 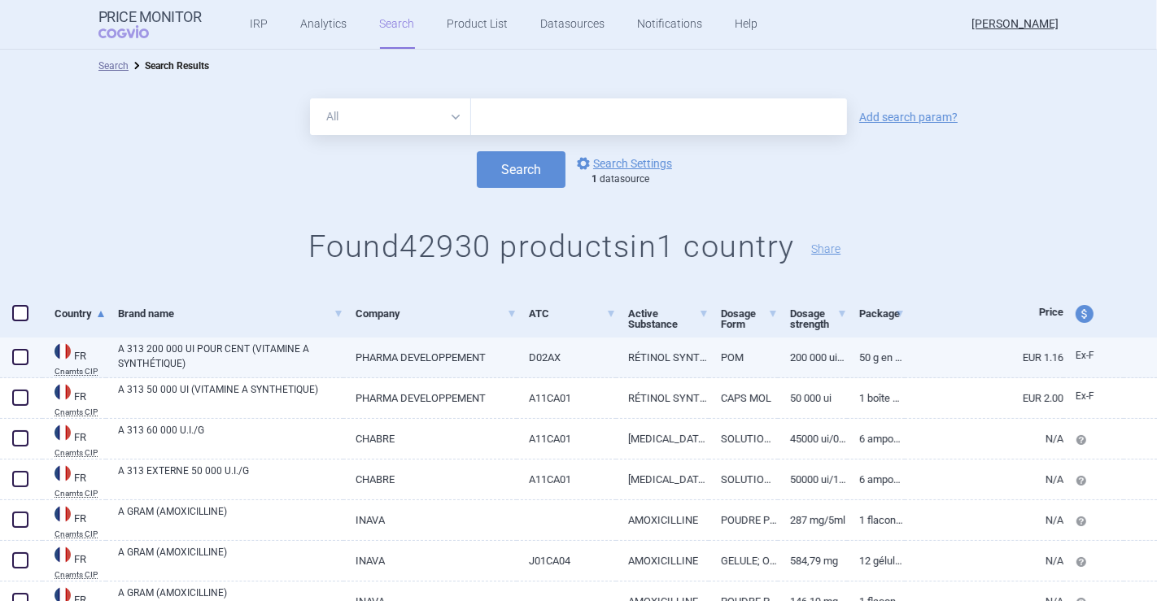 I want to click on a: 1 Flacon de 60 ml, poudre pour suspension orale à 250 mg, so click(x=875, y=520).